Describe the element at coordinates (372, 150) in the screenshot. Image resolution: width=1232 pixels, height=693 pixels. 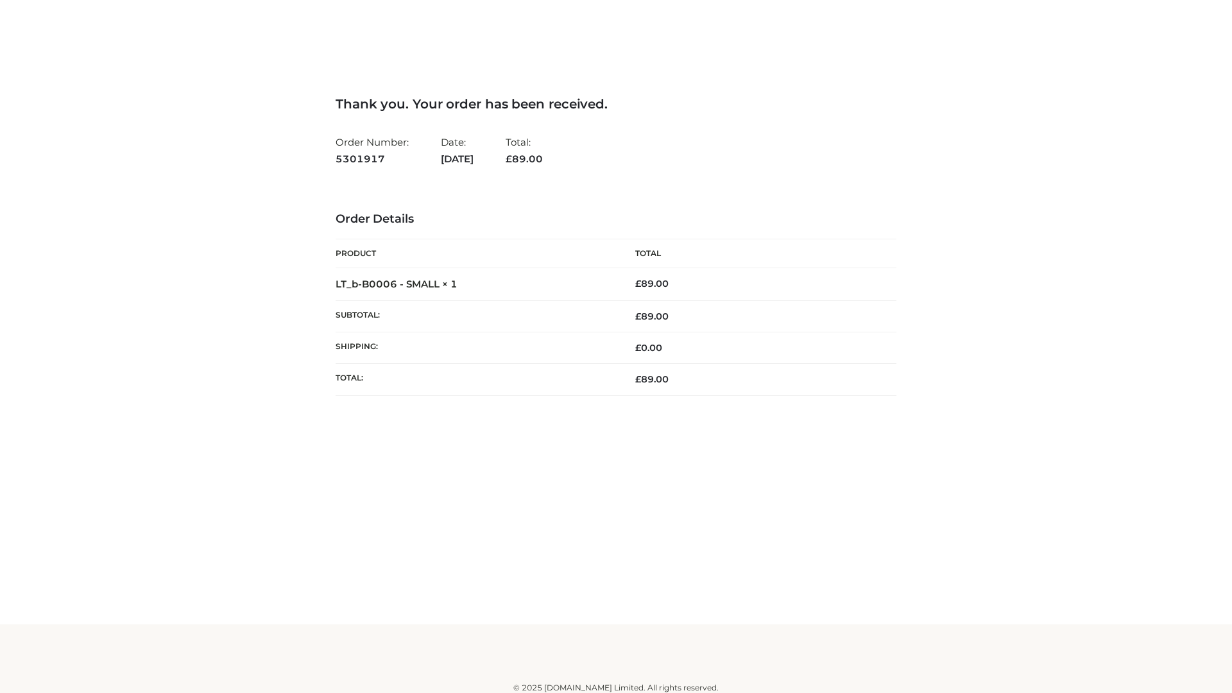
I see `li: Order Number:` at that location.